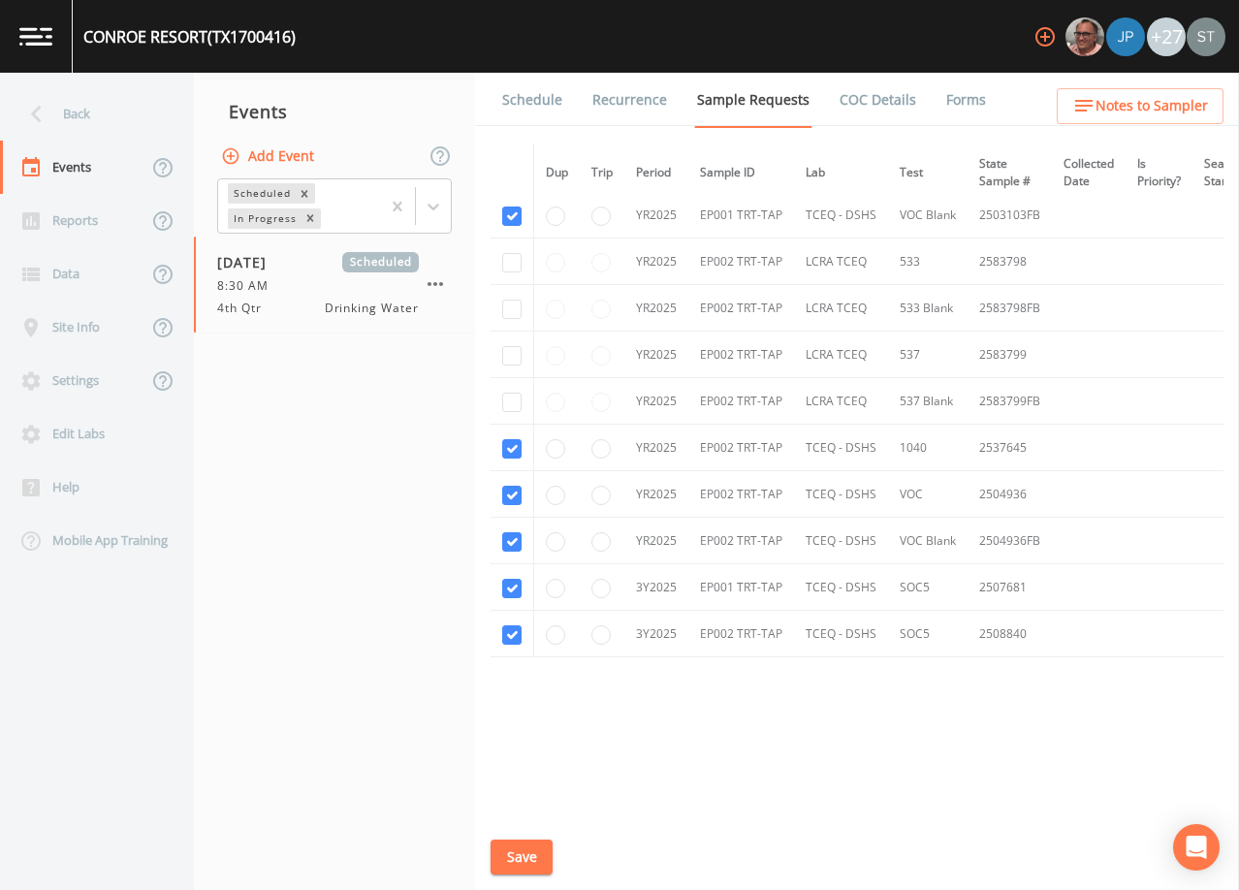 Image resolution: width=1239 pixels, height=890 pixels. Describe the element at coordinates (1085, 37) in the screenshot. I see `div: Mike Franklin` at that location.